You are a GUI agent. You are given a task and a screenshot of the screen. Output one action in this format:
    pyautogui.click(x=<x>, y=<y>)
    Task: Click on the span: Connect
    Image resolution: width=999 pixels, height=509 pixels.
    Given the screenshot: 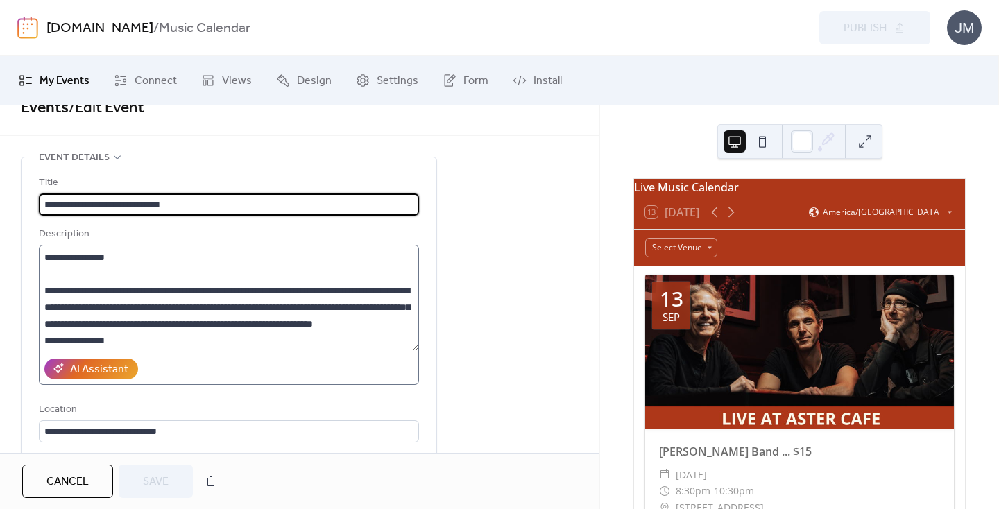 What is the action you would take?
    pyautogui.click(x=155, y=81)
    